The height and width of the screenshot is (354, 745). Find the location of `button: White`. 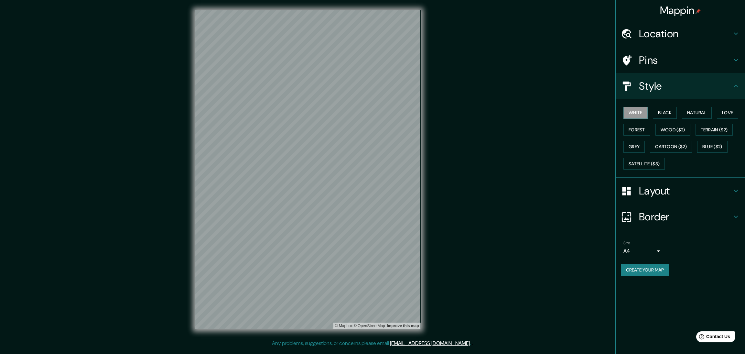

button: White is located at coordinates (636, 113).